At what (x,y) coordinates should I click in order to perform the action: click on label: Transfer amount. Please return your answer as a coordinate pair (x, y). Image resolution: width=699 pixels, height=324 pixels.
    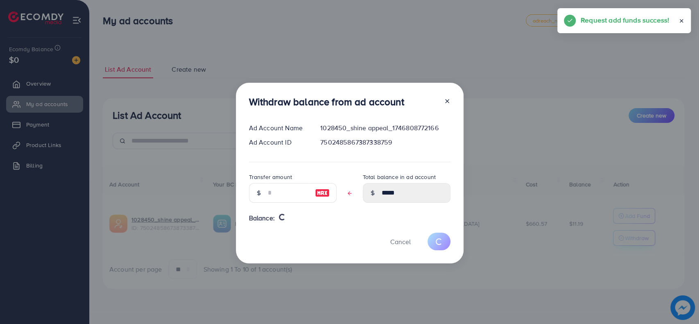
    Looking at the image, I should click on (270, 177).